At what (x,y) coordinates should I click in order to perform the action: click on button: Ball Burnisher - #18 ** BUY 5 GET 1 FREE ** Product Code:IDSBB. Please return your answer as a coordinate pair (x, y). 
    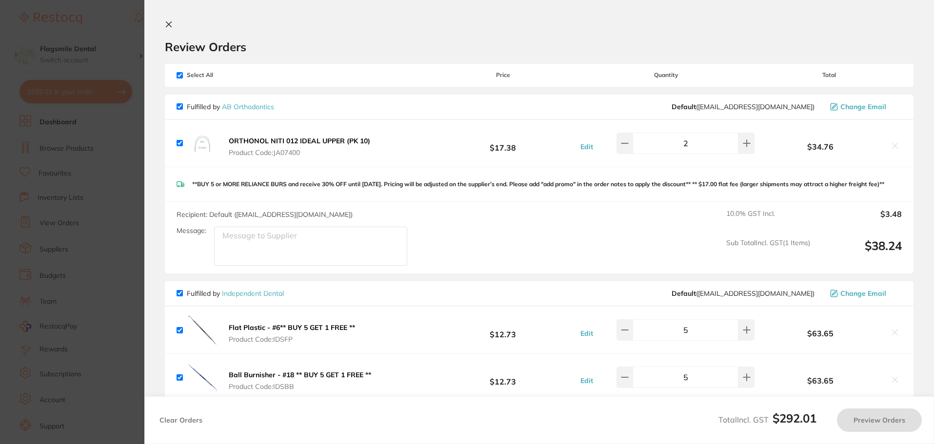
    Looking at the image, I should click on (300, 381).